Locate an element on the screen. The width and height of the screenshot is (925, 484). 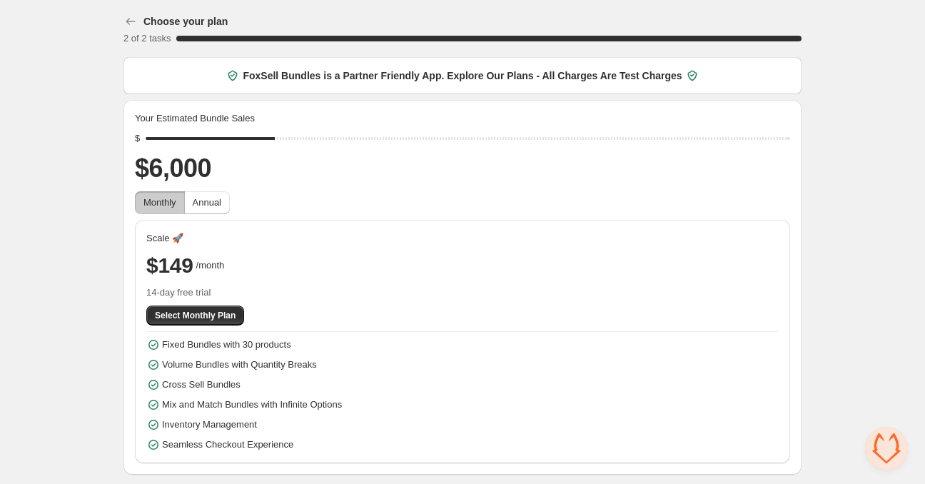
button: Select Monthly Plan is located at coordinates (195, 315).